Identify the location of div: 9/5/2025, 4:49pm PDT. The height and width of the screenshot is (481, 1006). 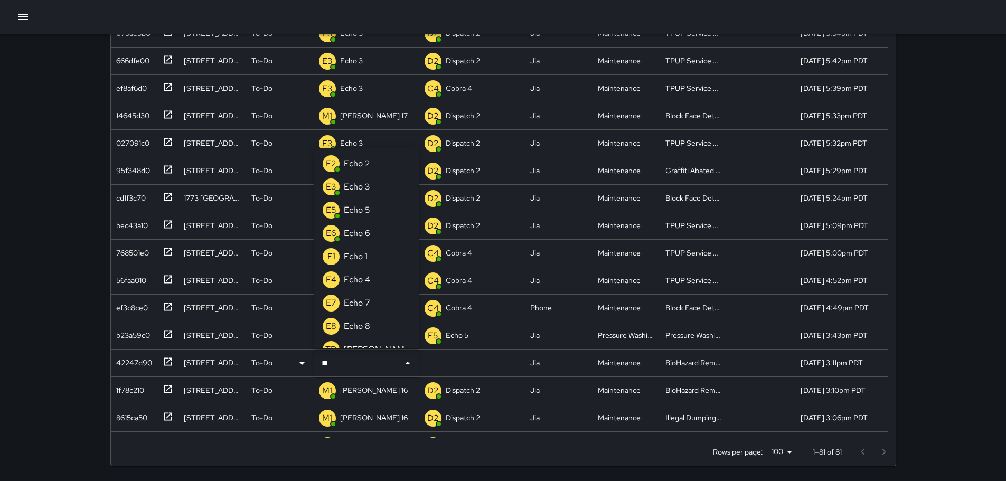
(834, 308).